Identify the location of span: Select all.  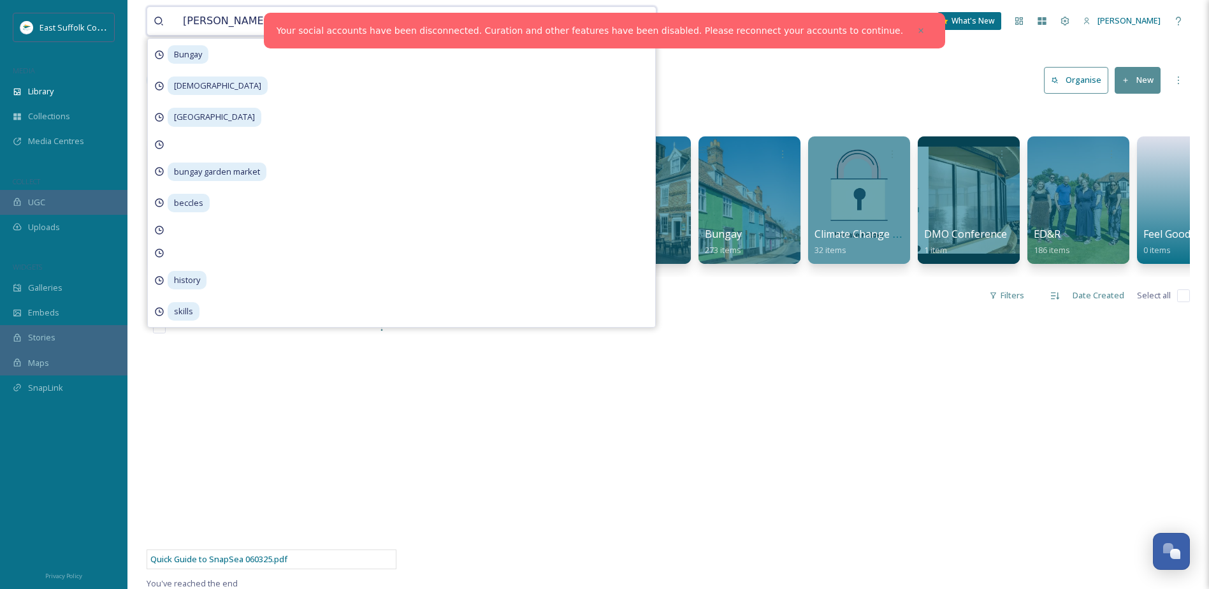
(1153, 295).